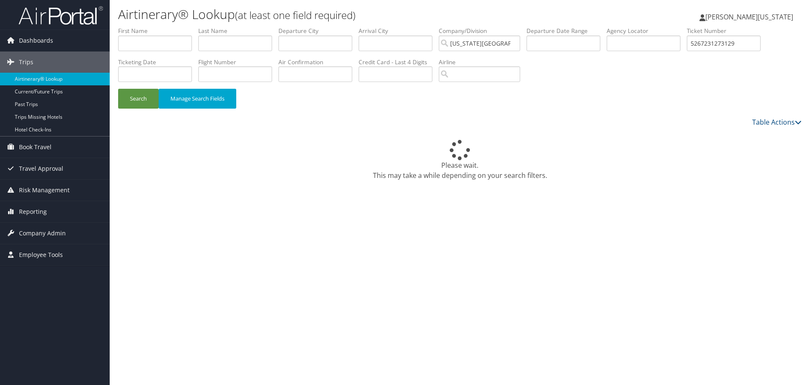 The width and height of the screenshot is (810, 385). What do you see at coordinates (42, 233) in the screenshot?
I see `span: Company Admin` at bounding box center [42, 233].